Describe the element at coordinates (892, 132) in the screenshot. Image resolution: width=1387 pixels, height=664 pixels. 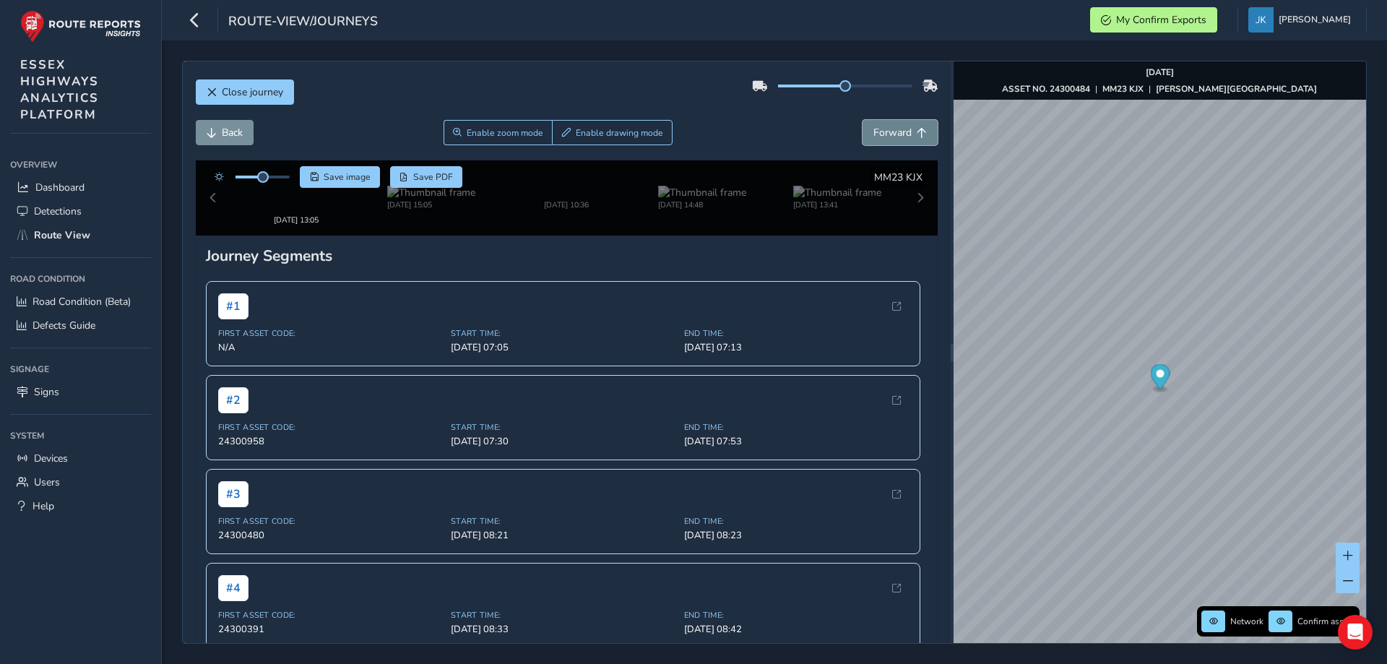
I see `span: Forward` at that location.